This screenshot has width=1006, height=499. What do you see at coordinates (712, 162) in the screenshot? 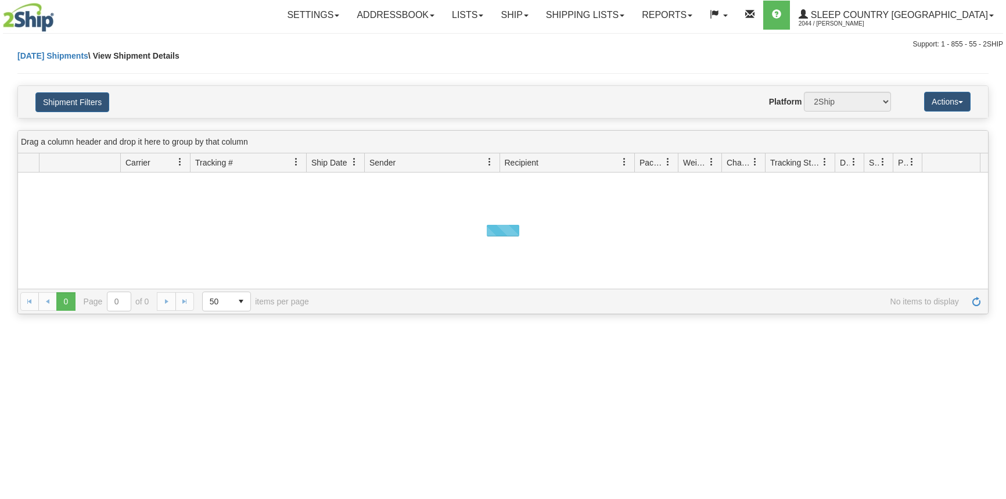
I see `a: Weight filter column settings` at bounding box center [712, 162].